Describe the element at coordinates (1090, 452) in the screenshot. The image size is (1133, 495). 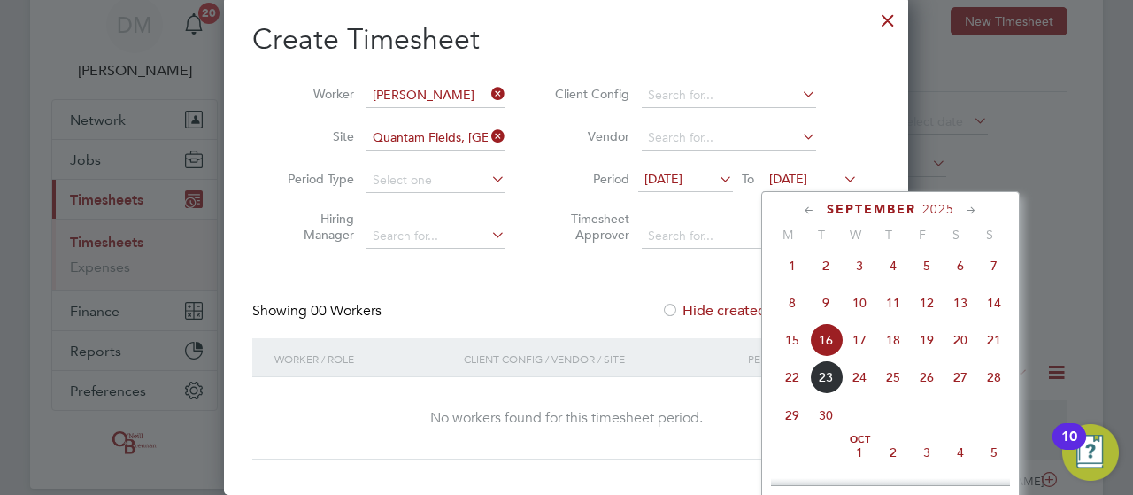
I see `button: Open Resource Center, 10 new notifications` at that location.